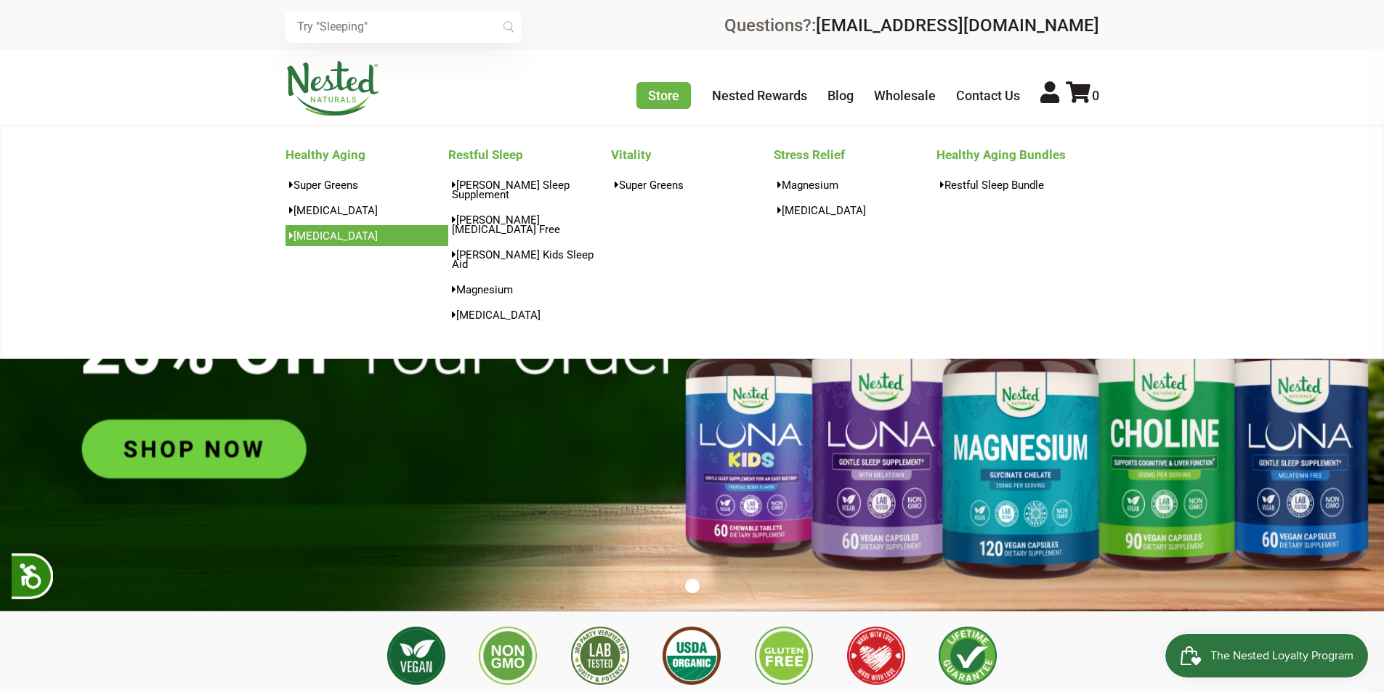  Describe the element at coordinates (1082, 95) in the screenshot. I see `a: 0` at that location.